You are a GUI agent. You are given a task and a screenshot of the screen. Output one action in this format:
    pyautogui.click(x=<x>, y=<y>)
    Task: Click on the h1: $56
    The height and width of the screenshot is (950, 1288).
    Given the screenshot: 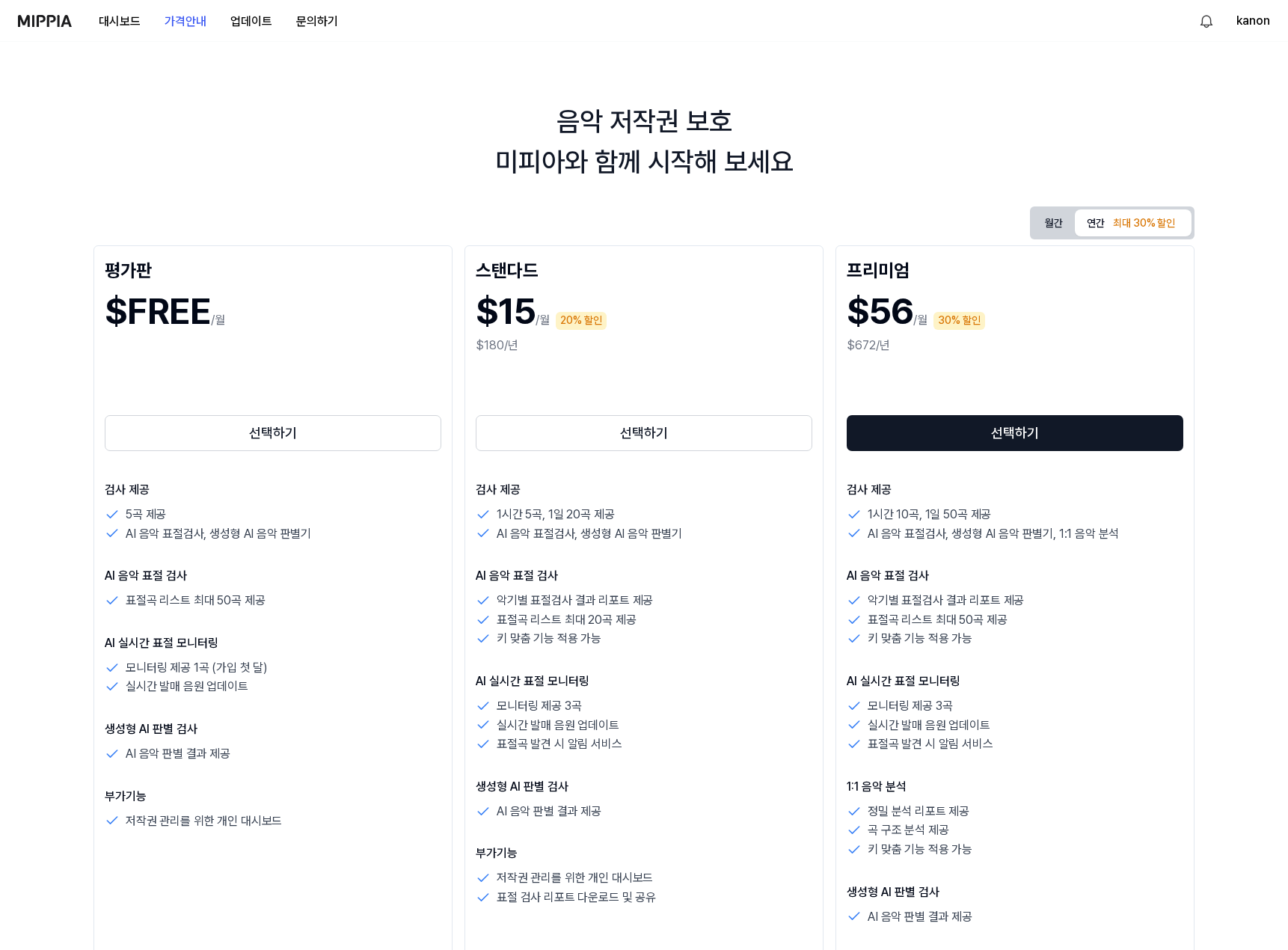 What is the action you would take?
    pyautogui.click(x=880, y=311)
    